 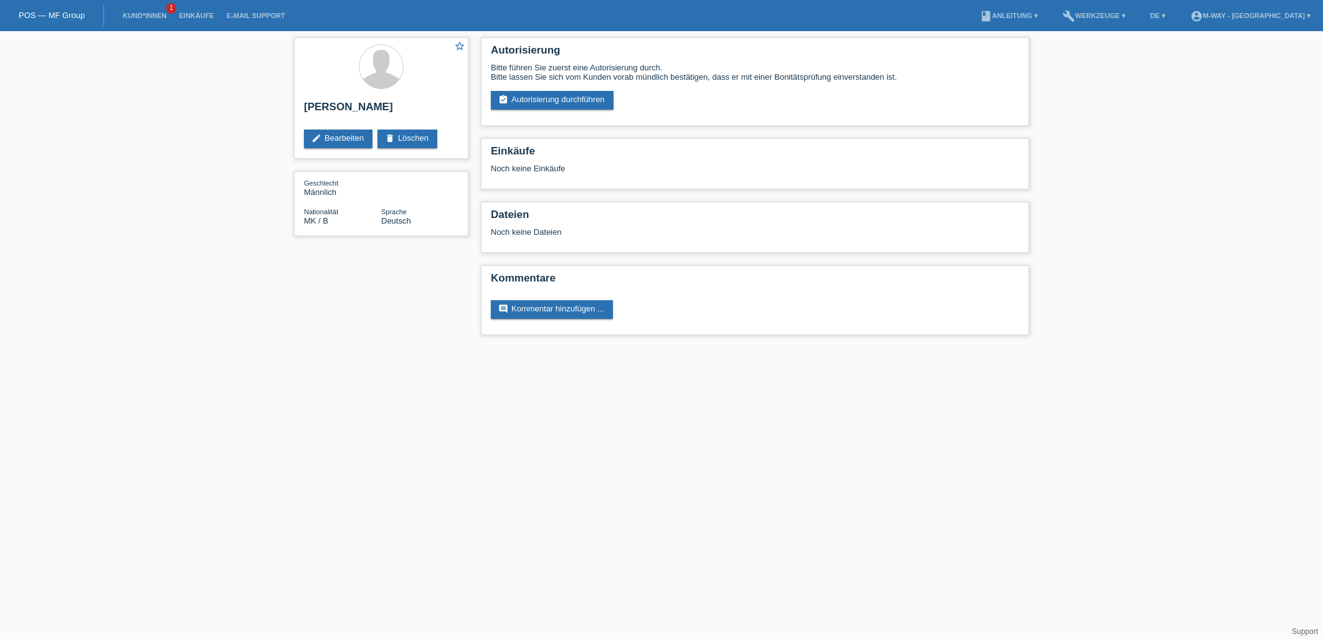 What do you see at coordinates (755, 173) in the screenshot?
I see `div: Noch keine Einkäufe` at bounding box center [755, 173].